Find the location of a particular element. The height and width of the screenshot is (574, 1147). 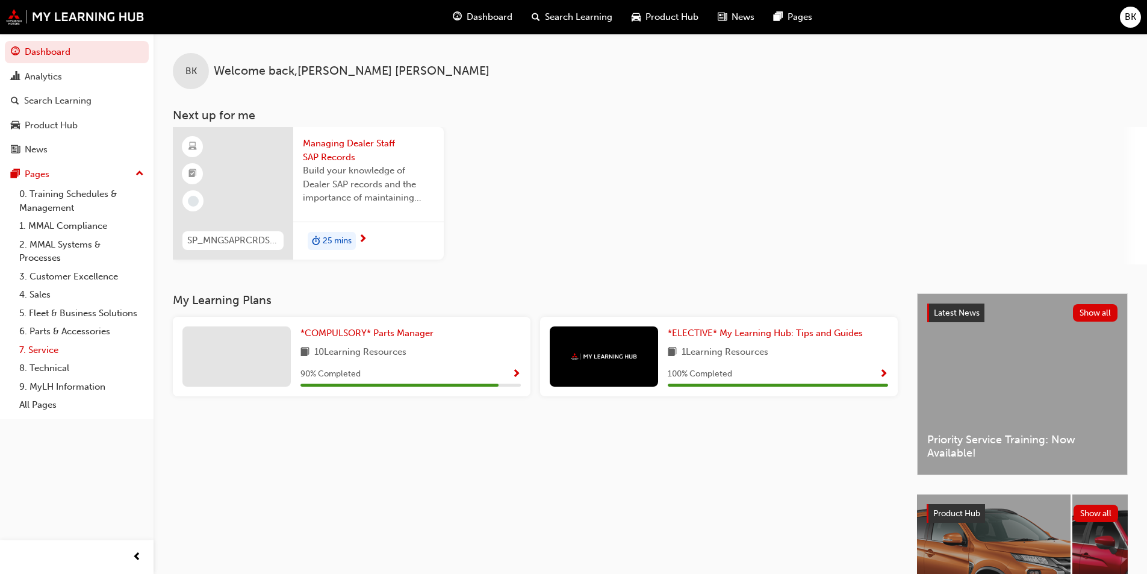

span: Pages is located at coordinates (800, 17).